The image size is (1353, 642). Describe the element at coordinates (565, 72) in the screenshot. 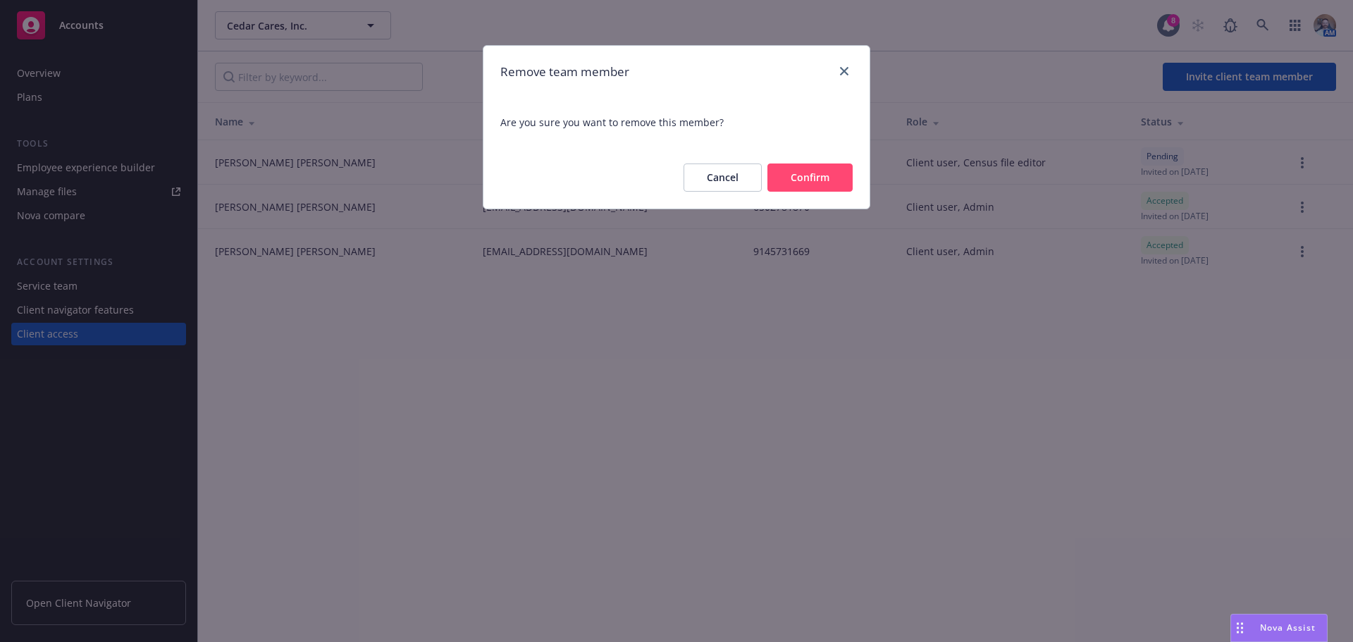

I see `h1: Remove team member` at that location.